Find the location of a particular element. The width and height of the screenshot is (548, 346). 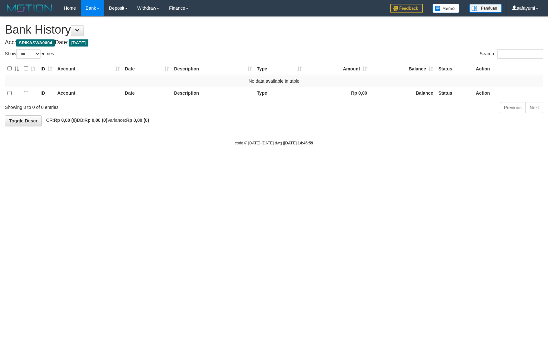

th: Account: activate to sort column ascending is located at coordinates (88, 69).